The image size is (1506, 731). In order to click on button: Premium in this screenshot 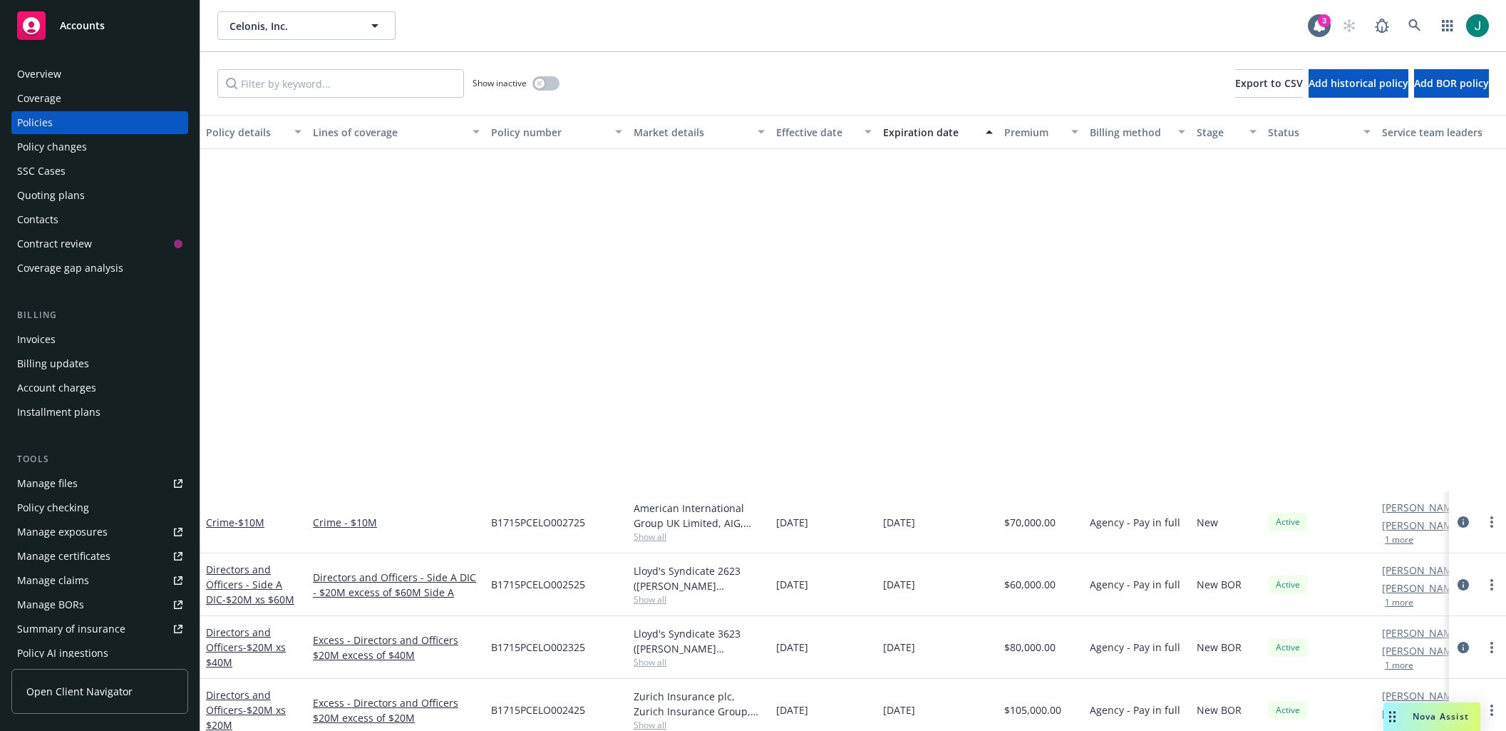, I will do `click(1042, 132)`.